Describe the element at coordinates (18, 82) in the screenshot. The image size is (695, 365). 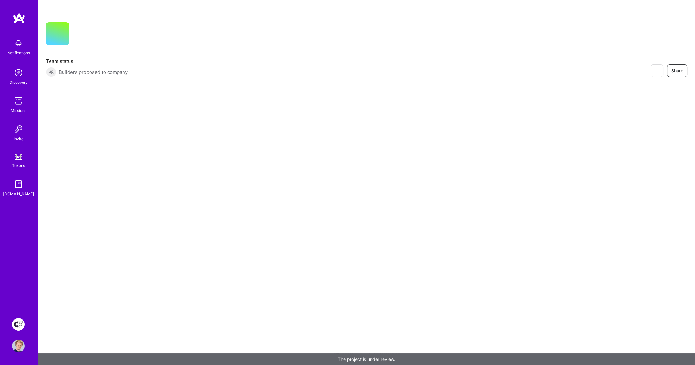
I see `div: Discovery` at that location.